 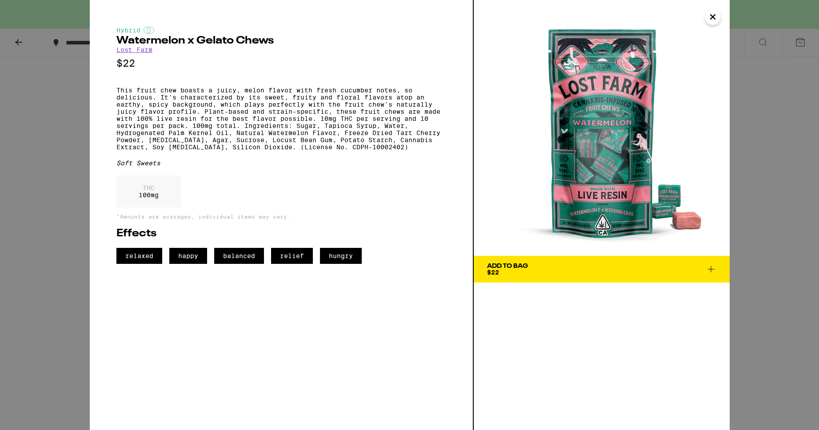 What do you see at coordinates (292, 256) in the screenshot?
I see `span: relief` at bounding box center [292, 256].